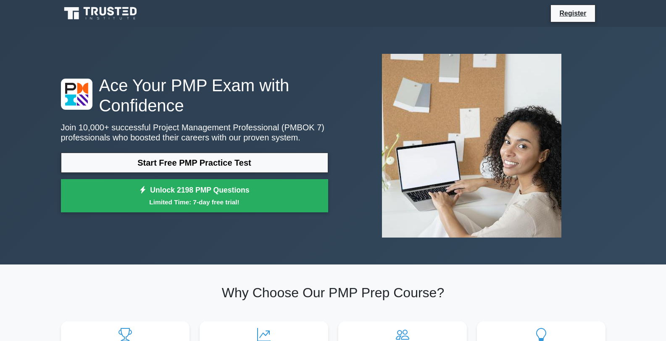  I want to click on p: Join 10,000+ successful Project Management Professional (PMBOK 7) professionals who boosted their..., so click(194, 132).